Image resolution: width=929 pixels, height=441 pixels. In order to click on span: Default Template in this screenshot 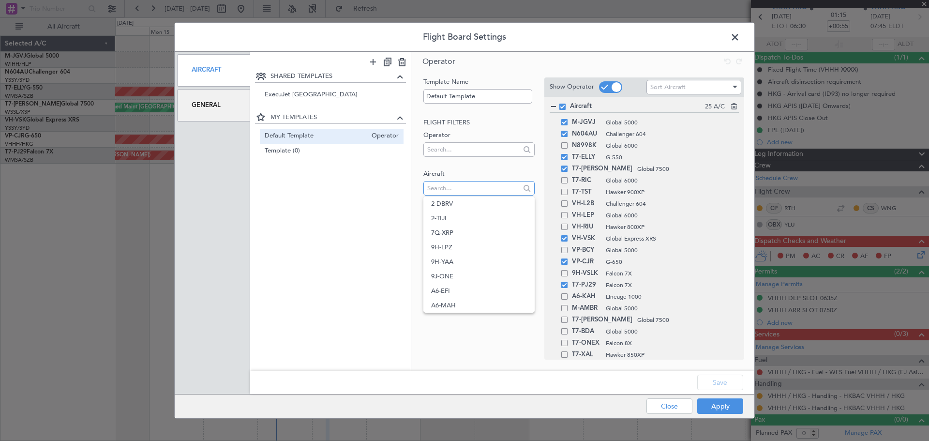, I will do `click(316, 136)`.